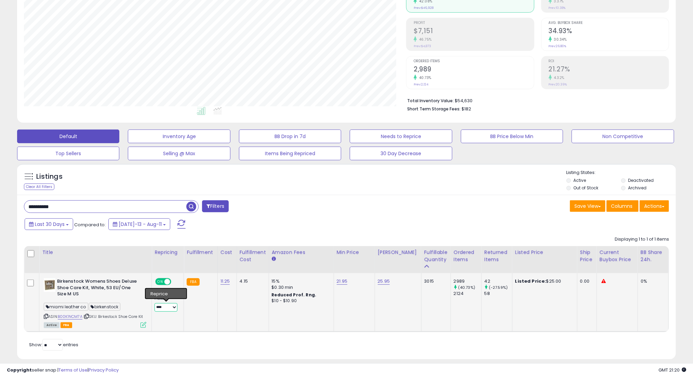 The image size is (693, 377). Describe the element at coordinates (436, 256) in the screenshot. I see `div: Fulfillable Quantity` at that location.